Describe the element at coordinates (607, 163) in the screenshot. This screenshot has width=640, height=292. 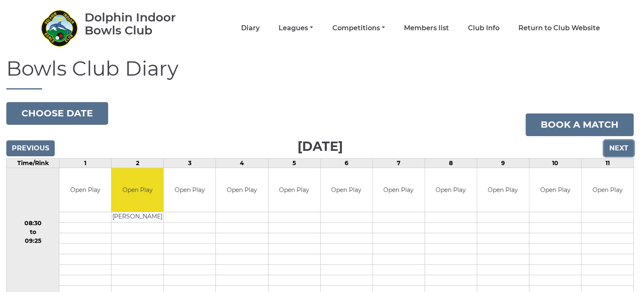
I see `td: 11` at that location.